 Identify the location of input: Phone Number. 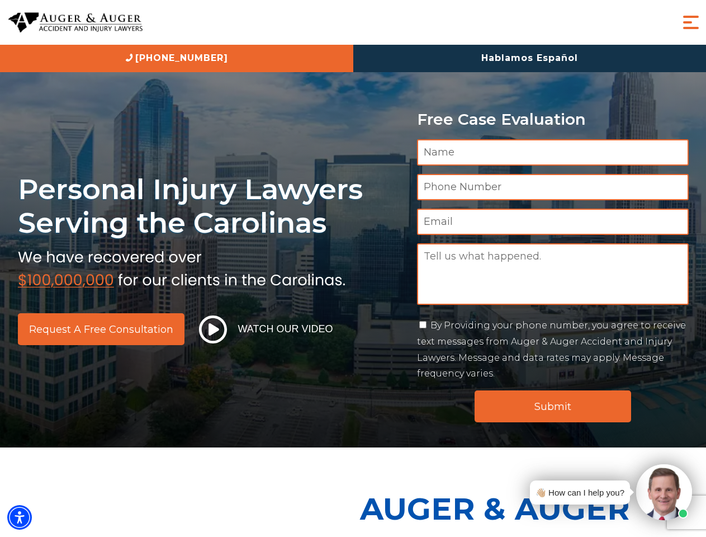
(553, 187).